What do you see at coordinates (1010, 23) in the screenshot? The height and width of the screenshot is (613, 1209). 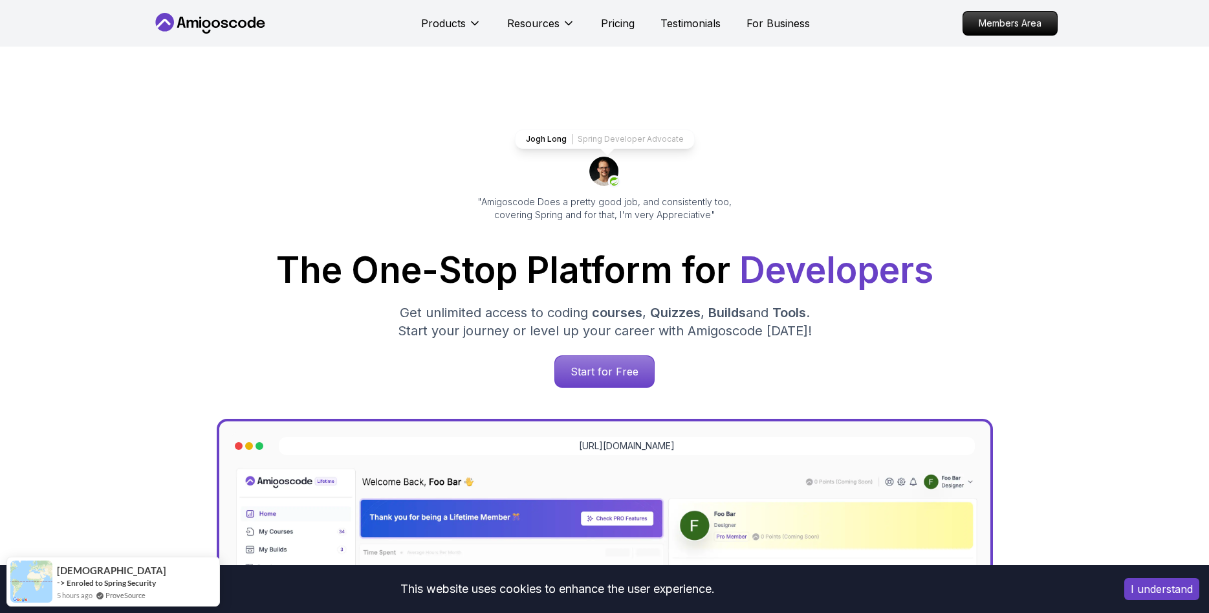 I see `p: Members Area` at bounding box center [1010, 23].